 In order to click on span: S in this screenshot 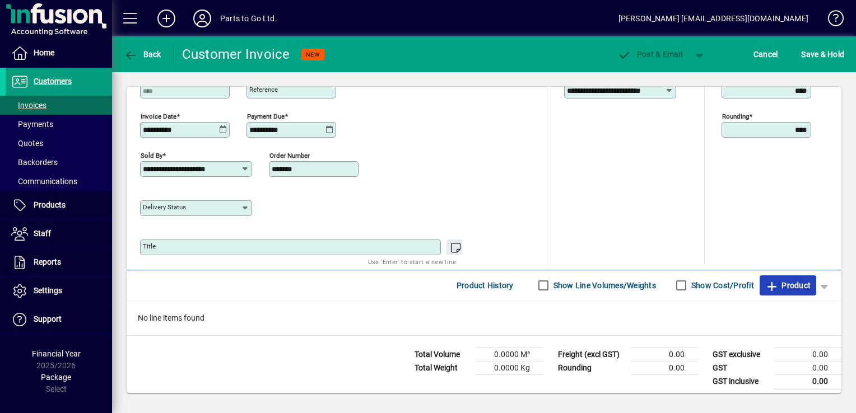, I will do `click(803, 54)`.